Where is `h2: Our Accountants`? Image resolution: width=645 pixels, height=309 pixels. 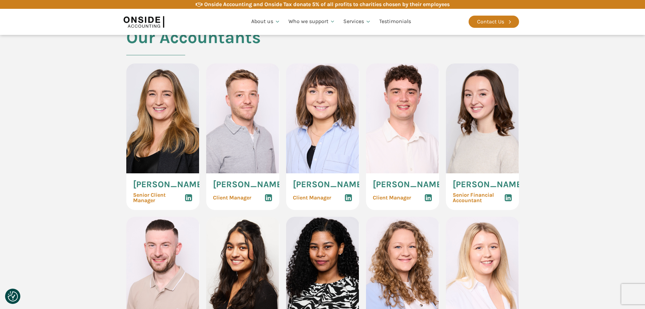
h2: Our Accountants is located at coordinates (193, 46).